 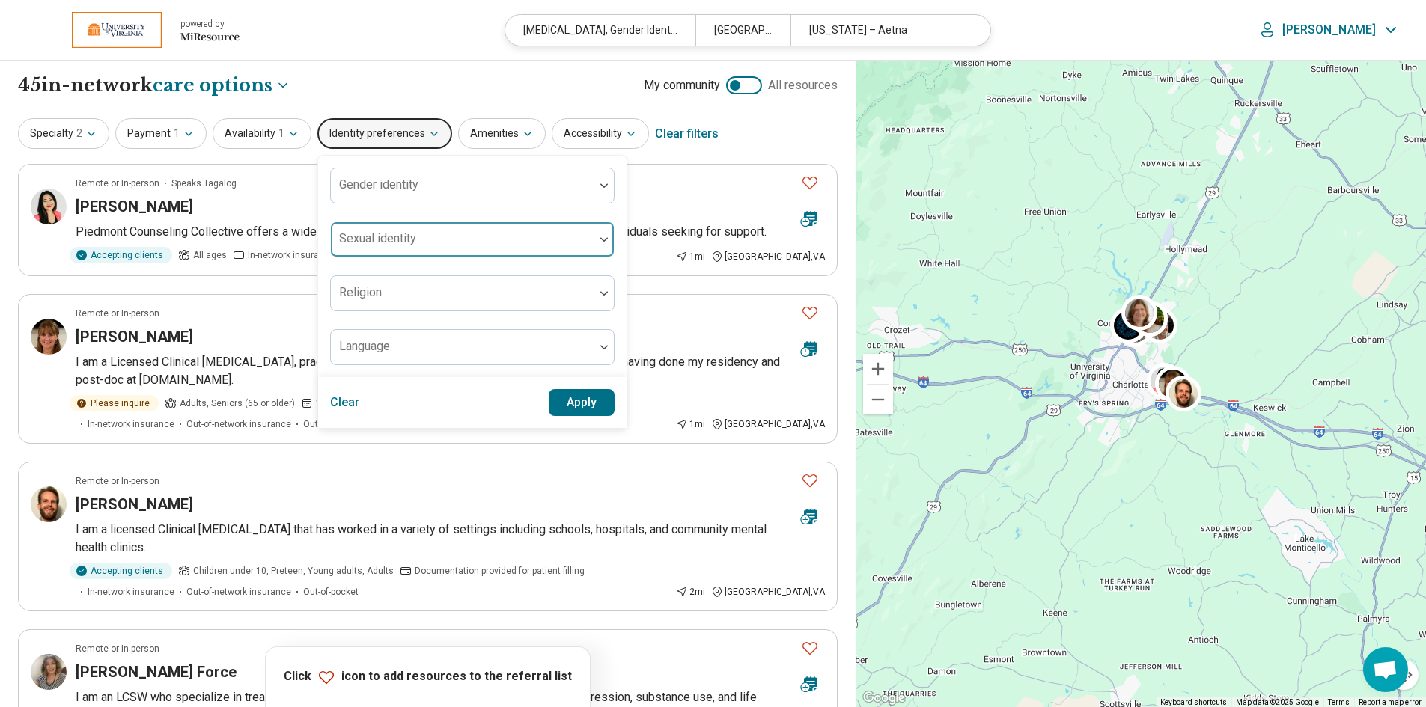 What do you see at coordinates (369, 404) in the screenshot?
I see `span: Works Mon, Tue, Wed, Thu` at bounding box center [369, 404].